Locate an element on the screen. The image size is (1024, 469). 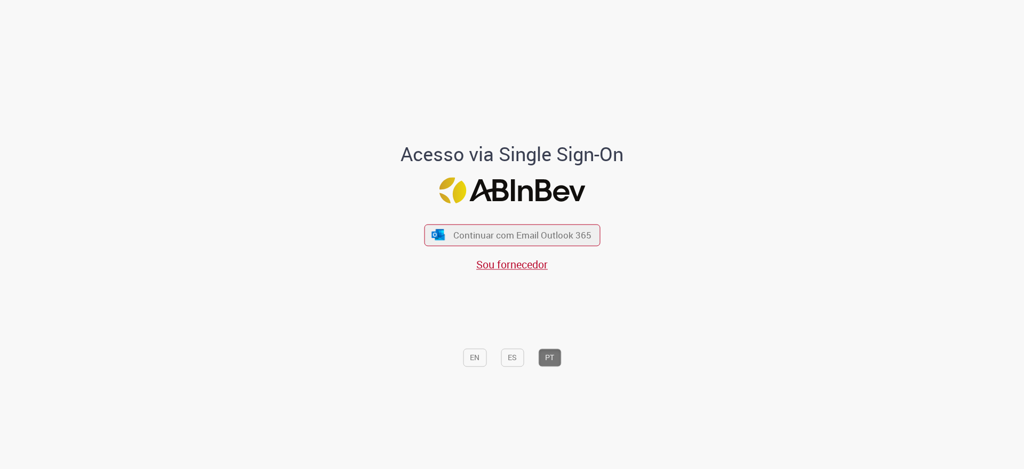
button: EN is located at coordinates (475, 357).